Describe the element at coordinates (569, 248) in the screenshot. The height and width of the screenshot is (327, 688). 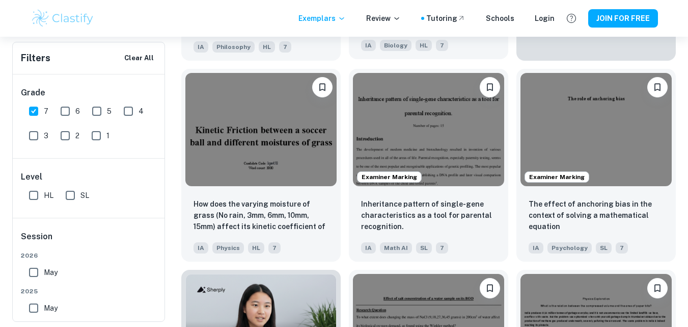
I see `span: Psychology` at that location.